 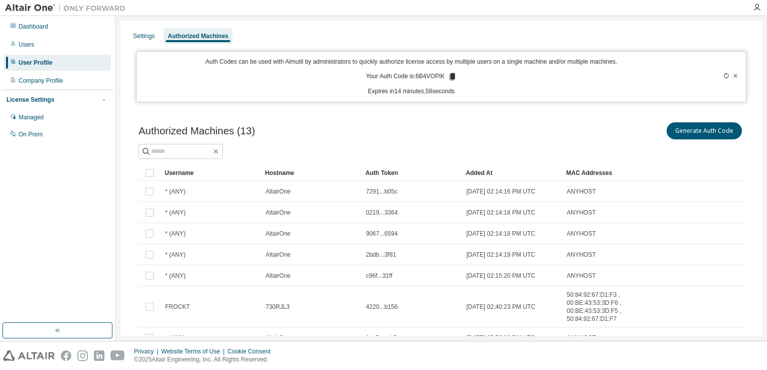 What do you see at coordinates (33, 27) in the screenshot?
I see `div: Dashboard` at bounding box center [33, 27].